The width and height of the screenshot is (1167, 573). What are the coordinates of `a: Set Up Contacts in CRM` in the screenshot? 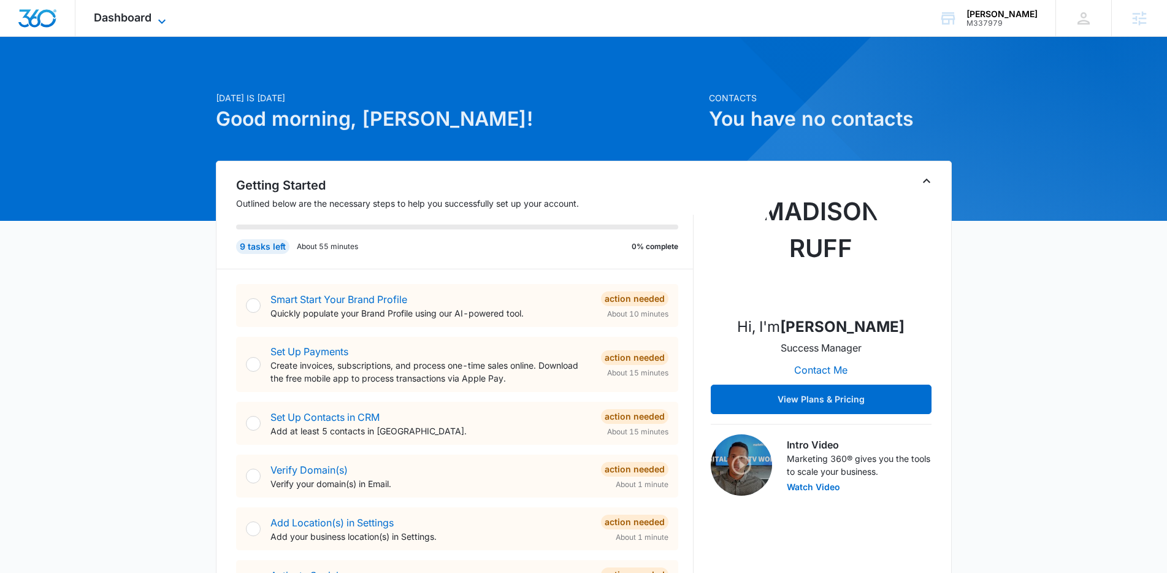 It's located at (325, 417).